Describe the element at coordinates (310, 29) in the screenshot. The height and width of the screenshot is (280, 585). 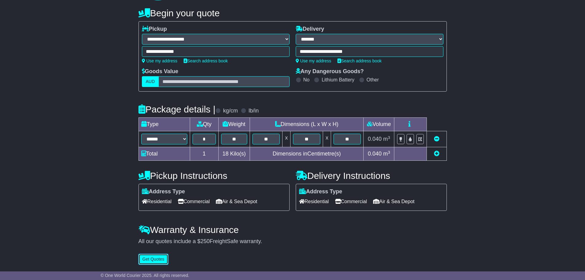
I see `label: Delivery` at that location.